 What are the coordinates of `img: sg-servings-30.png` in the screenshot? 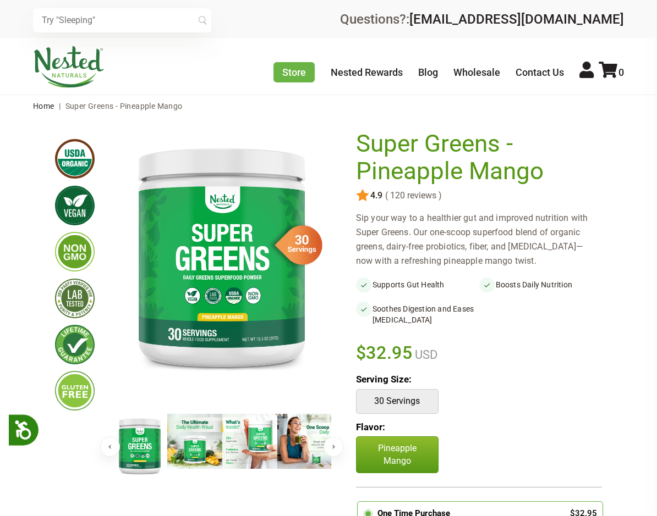 It's located at (295, 245).